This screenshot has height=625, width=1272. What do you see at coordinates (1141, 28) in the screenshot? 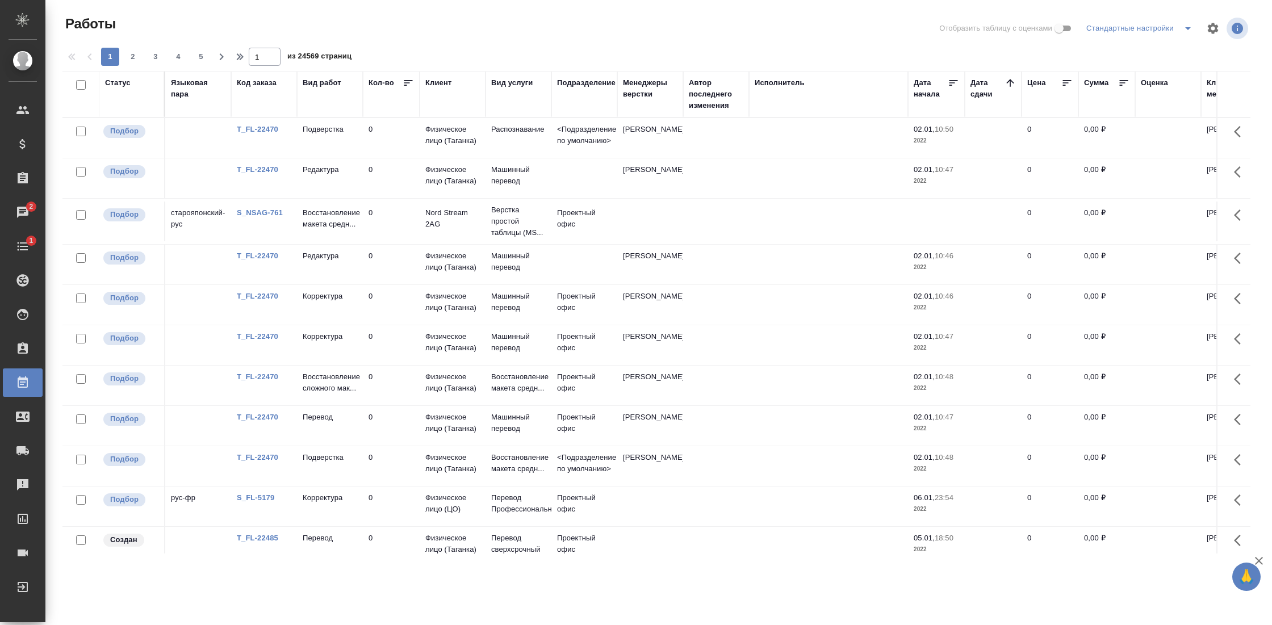
I see `div: split button` at bounding box center [1141, 28].